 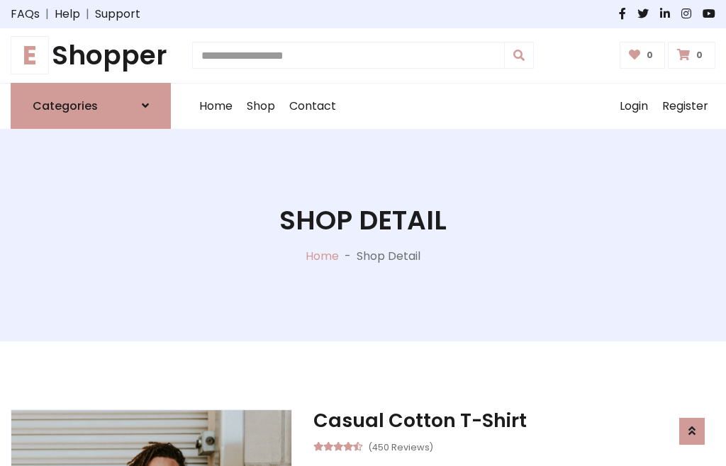 What do you see at coordinates (312, 106) in the screenshot?
I see `a: Contact` at bounding box center [312, 106].